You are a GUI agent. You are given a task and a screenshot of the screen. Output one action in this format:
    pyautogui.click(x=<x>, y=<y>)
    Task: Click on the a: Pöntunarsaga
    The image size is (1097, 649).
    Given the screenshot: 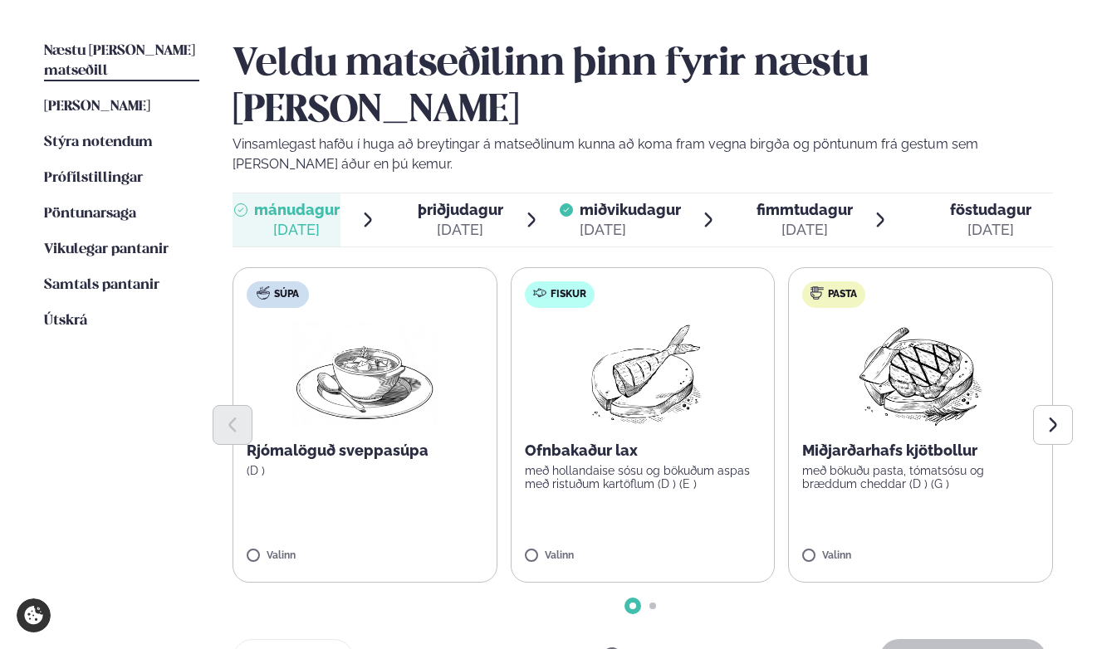 What is the action you would take?
    pyautogui.click(x=90, y=214)
    